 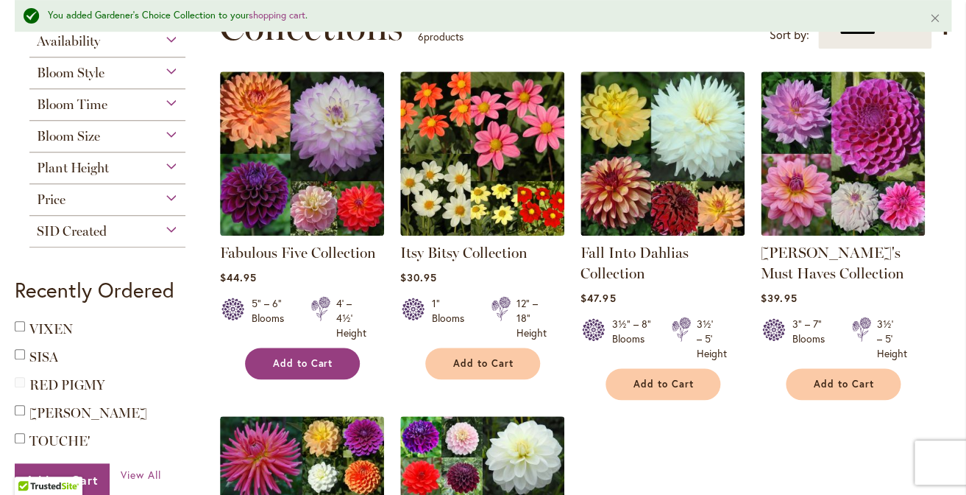 What do you see at coordinates (351, 318) in the screenshot?
I see `div: 4' – 4½' Height` at bounding box center [351, 318].